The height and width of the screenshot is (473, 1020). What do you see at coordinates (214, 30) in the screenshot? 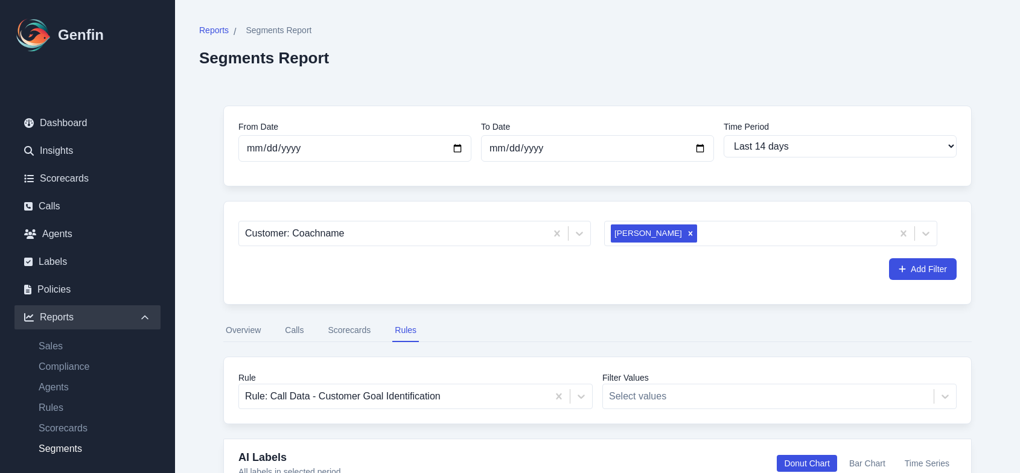
I see `span: Reports` at bounding box center [214, 30].